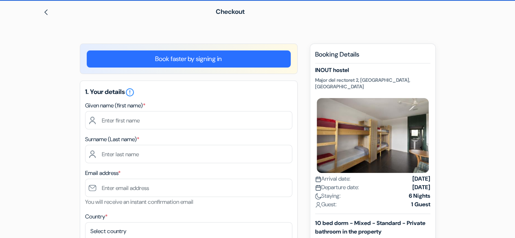 The width and height of the screenshot is (515, 238). I want to click on input: Enter email address, so click(189, 188).